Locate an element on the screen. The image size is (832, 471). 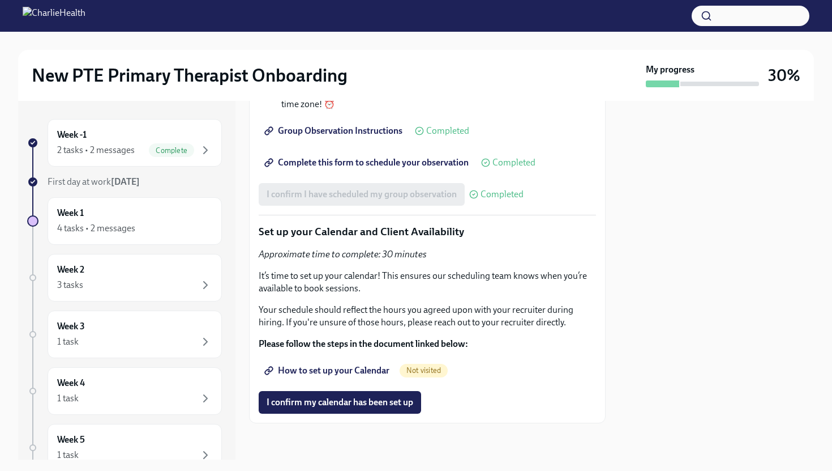
button: I confirm my calendar has been set up is located at coordinates (340, 402).